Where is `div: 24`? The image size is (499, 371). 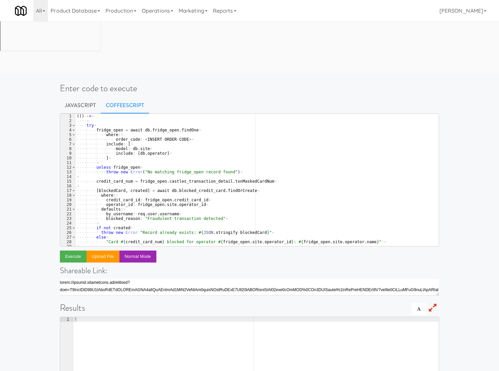 div: 24 is located at coordinates (68, 223).